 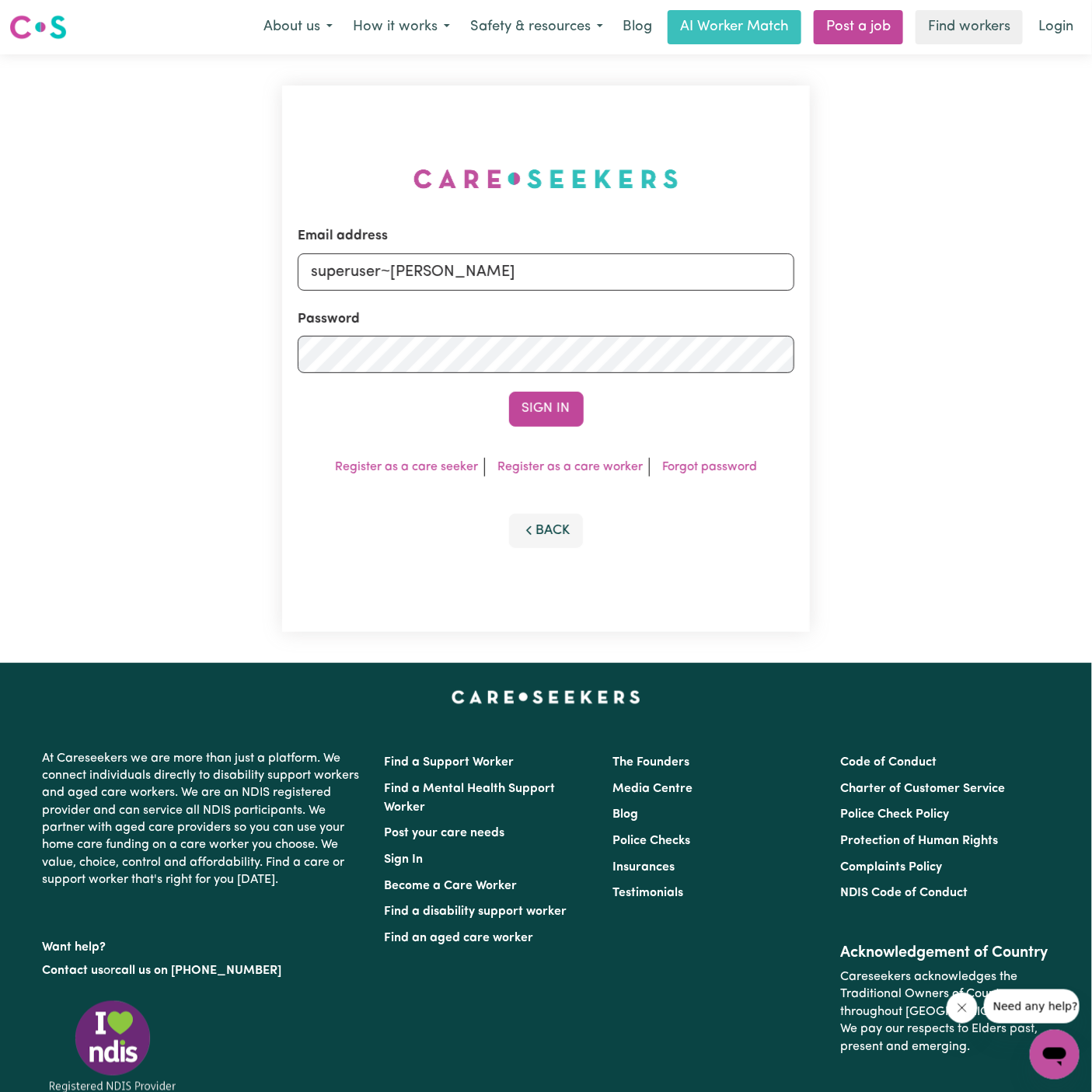 What do you see at coordinates (205, 944) in the screenshot?
I see `p: Want help?` at bounding box center [205, 944].